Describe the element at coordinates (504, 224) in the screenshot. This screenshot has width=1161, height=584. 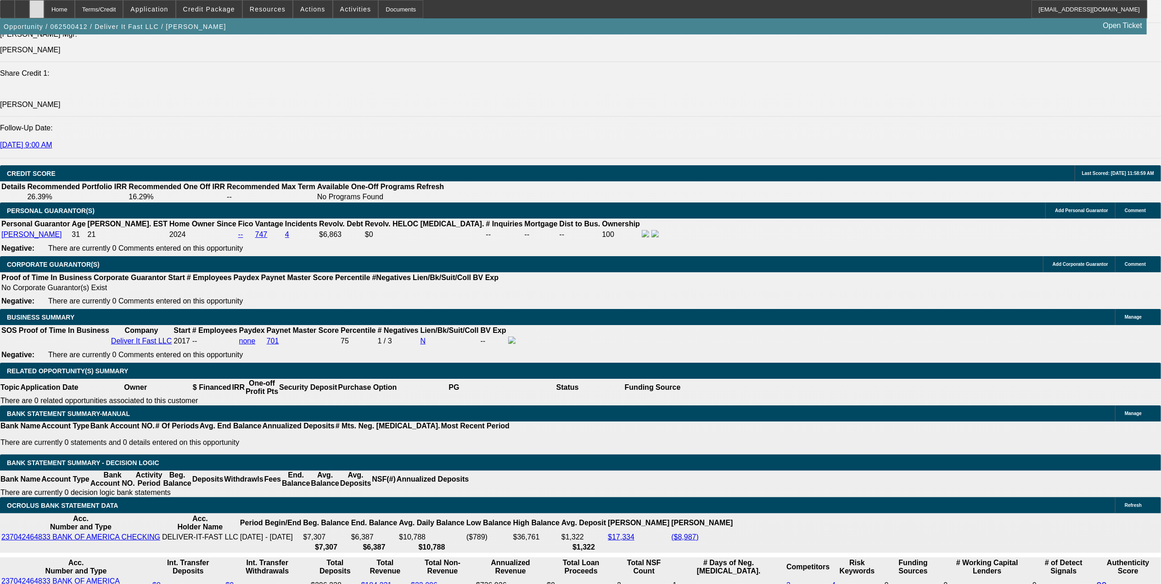
I see `b: # Inquiries` at that location.